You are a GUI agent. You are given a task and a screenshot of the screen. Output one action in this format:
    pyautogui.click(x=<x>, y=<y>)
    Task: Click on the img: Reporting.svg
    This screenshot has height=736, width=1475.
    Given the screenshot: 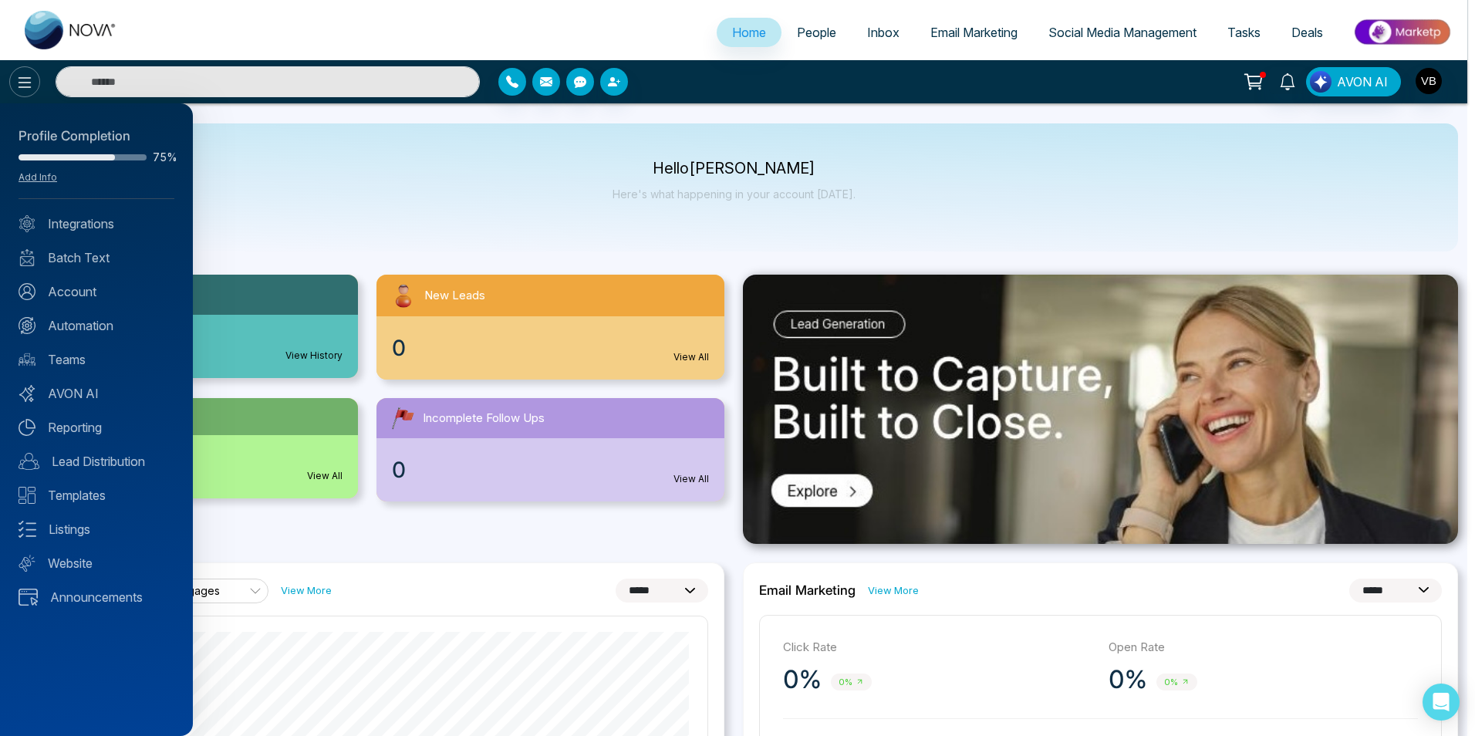 What is the action you would take?
    pyautogui.click(x=27, y=427)
    